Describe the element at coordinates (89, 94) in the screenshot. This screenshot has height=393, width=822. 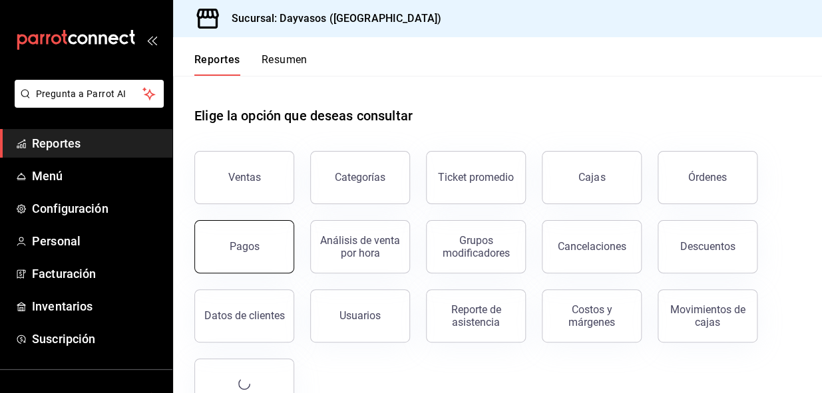
I see `span: Pregunta a Parrot AI` at that location.